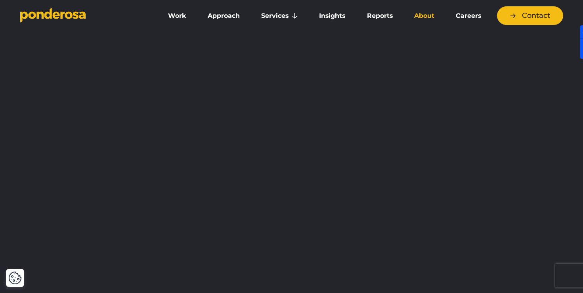 This screenshot has width=583, height=293. What do you see at coordinates (380, 16) in the screenshot?
I see `a: Reports` at bounding box center [380, 16].